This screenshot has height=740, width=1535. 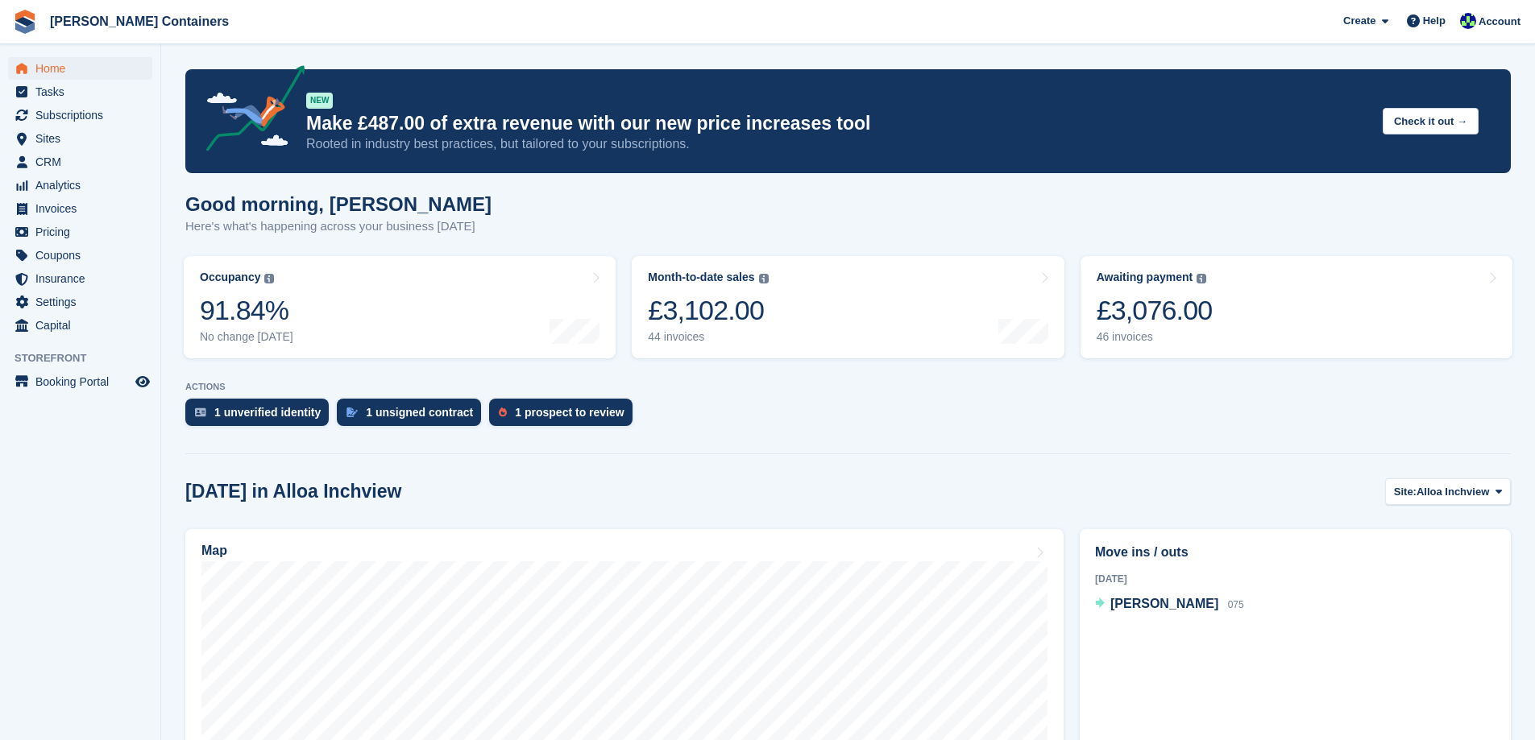 What do you see at coordinates (838, 123) in the screenshot?
I see `p: Make £487.00 of extra revenue with our new price increases tool` at bounding box center [838, 123].